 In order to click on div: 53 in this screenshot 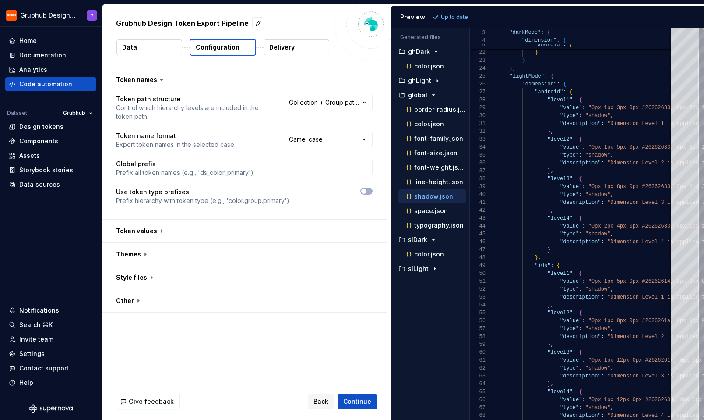, I will do `click(478, 297)`.